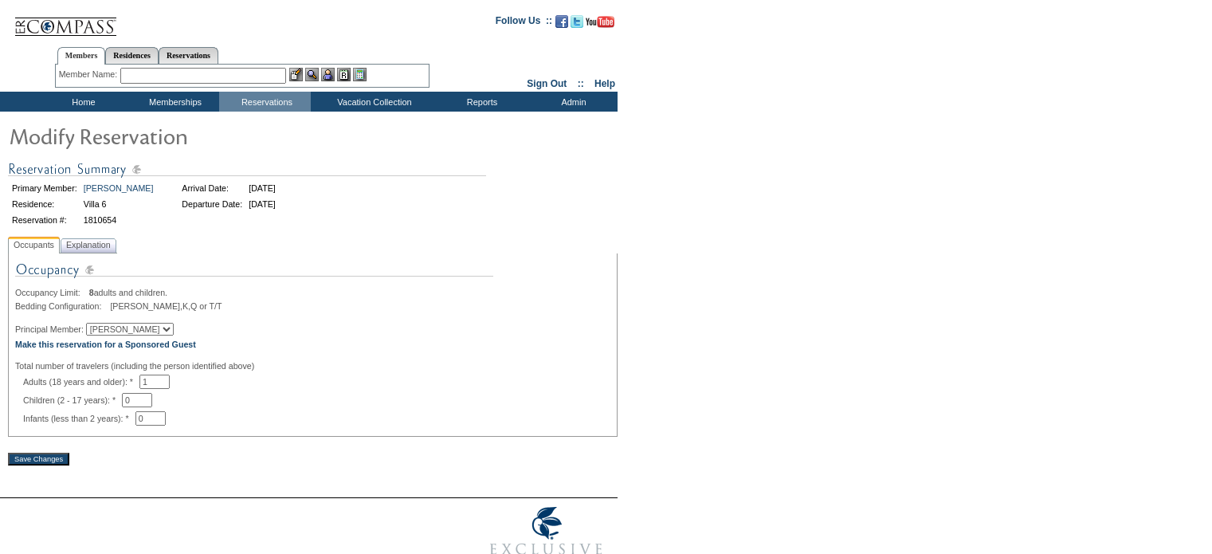  What do you see at coordinates (312, 74) in the screenshot?
I see `img: View` at bounding box center [312, 74].